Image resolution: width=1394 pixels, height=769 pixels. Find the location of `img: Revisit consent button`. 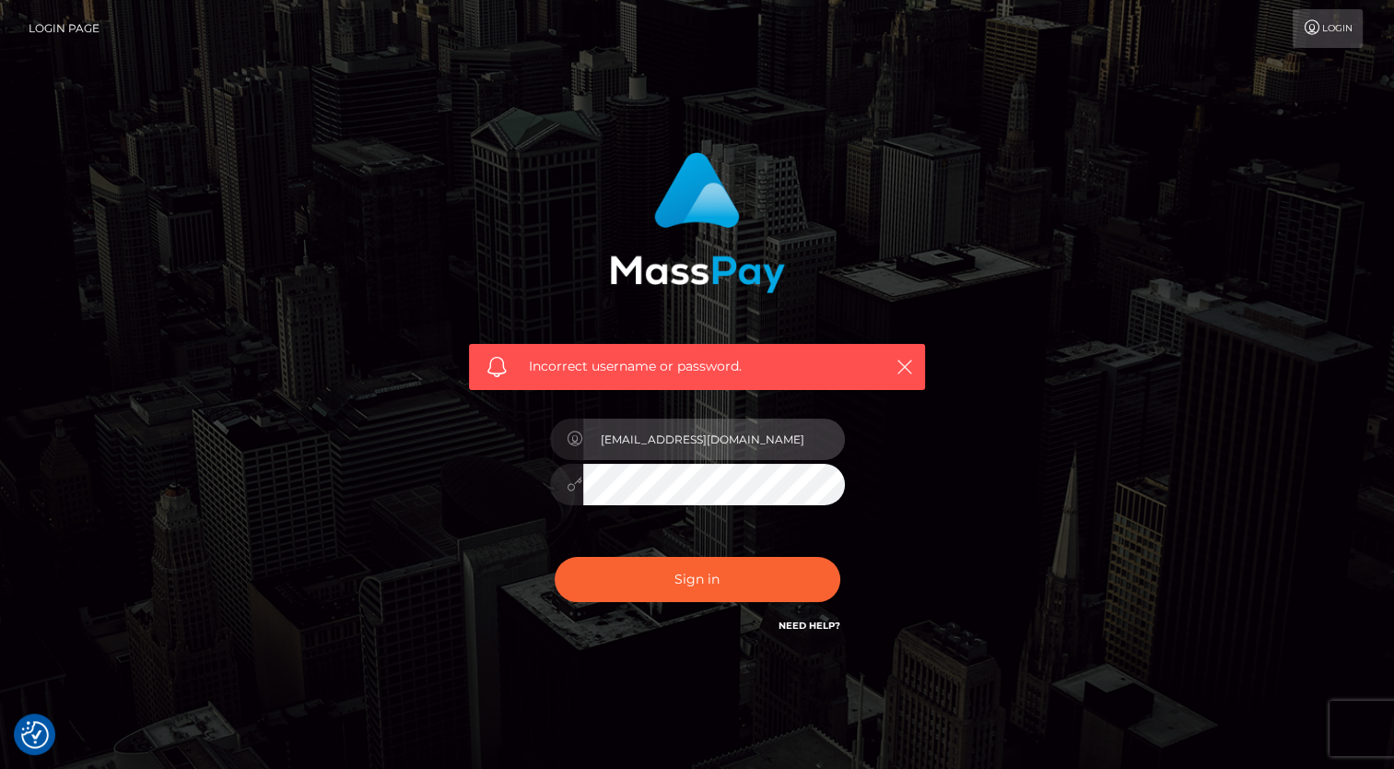

img: Revisit consent button is located at coordinates (35, 734).